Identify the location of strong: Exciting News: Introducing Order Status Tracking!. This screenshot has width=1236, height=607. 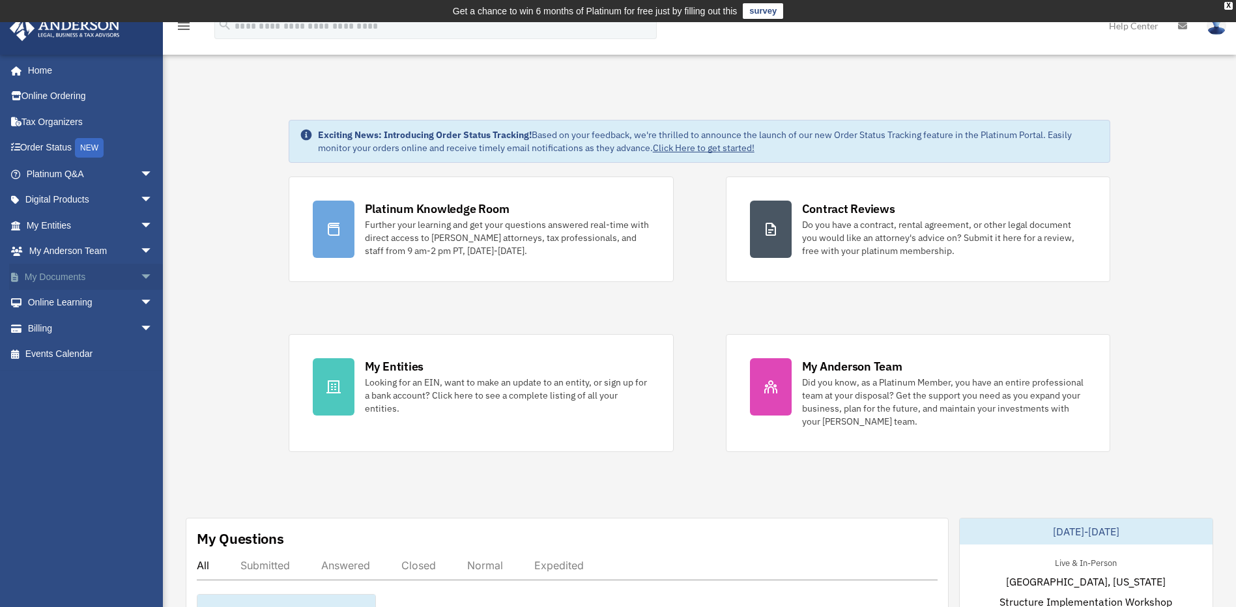
(425, 135).